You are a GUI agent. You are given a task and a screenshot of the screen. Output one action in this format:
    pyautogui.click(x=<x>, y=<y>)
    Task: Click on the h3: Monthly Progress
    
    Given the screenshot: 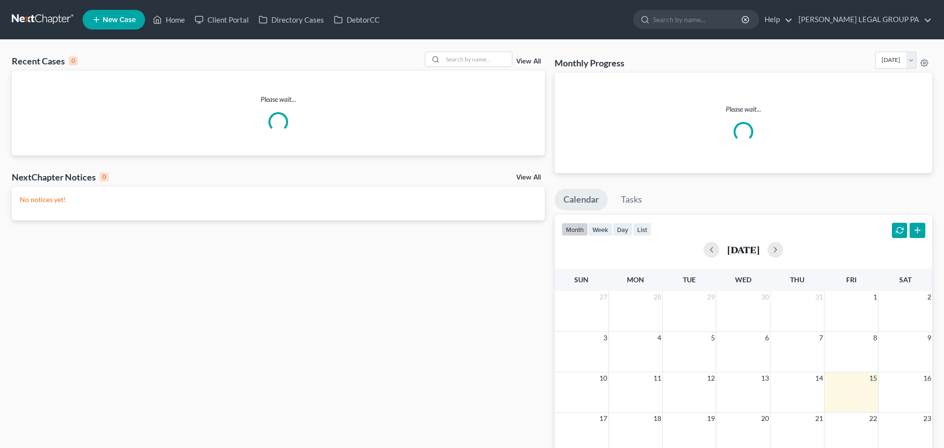 What is the action you would take?
    pyautogui.click(x=590, y=63)
    